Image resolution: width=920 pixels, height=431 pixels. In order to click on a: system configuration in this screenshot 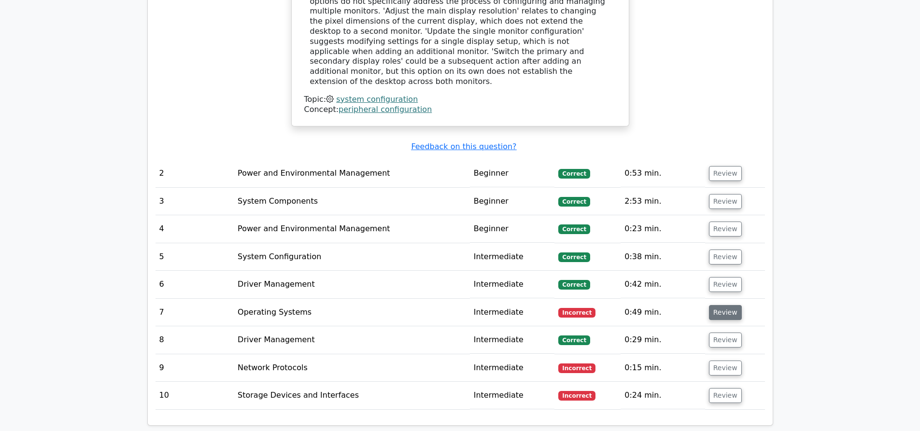, I will do `click(377, 99)`.